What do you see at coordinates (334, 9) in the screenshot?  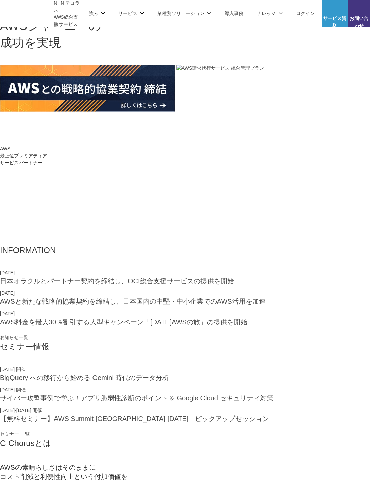 I see `img: AWS総合支援サービス C-Chorus サービス資料` at bounding box center [334, 9].